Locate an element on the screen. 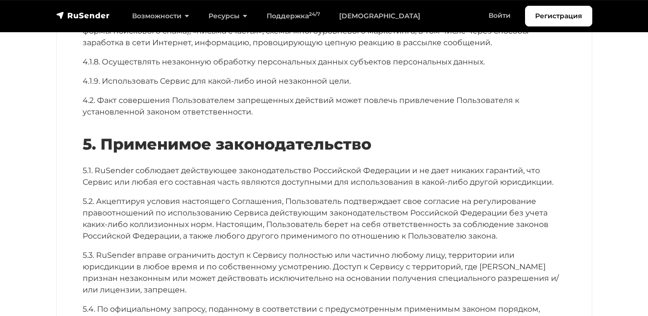 This screenshot has width=648, height=316. p: 4.2. Факт совершения Пользователем запрещенных действий может повлечь привлечение Пользователя к ... is located at coordinates (324, 106).